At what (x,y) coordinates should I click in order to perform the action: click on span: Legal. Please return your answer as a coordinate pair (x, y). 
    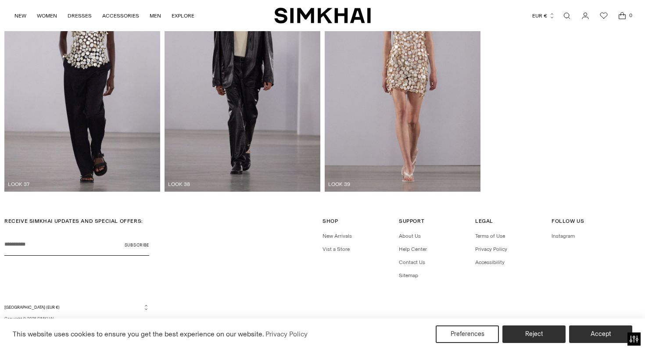
    Looking at the image, I should click on (484, 221).